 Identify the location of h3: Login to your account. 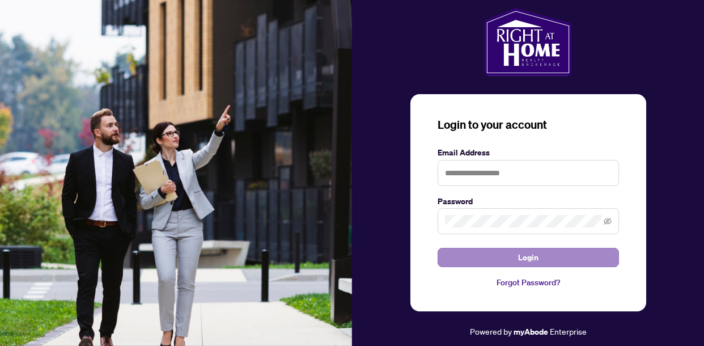
(528, 125).